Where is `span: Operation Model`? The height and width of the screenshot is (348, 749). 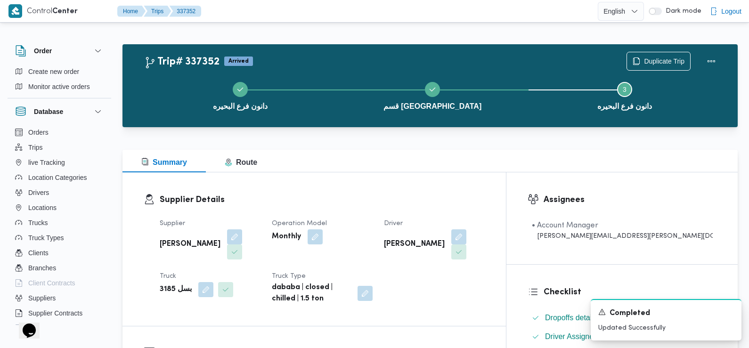
span: Operation Model is located at coordinates (299, 223).